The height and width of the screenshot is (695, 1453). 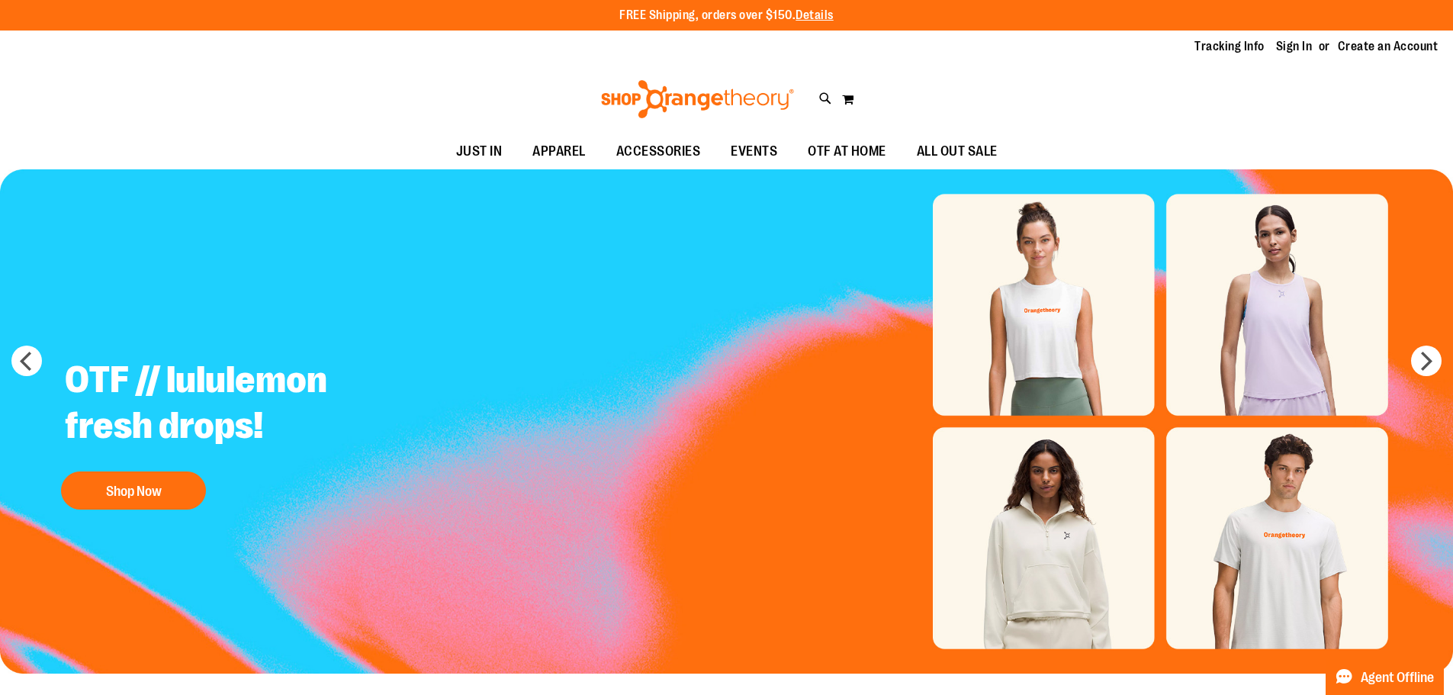 I want to click on span: JUST IN, so click(x=479, y=151).